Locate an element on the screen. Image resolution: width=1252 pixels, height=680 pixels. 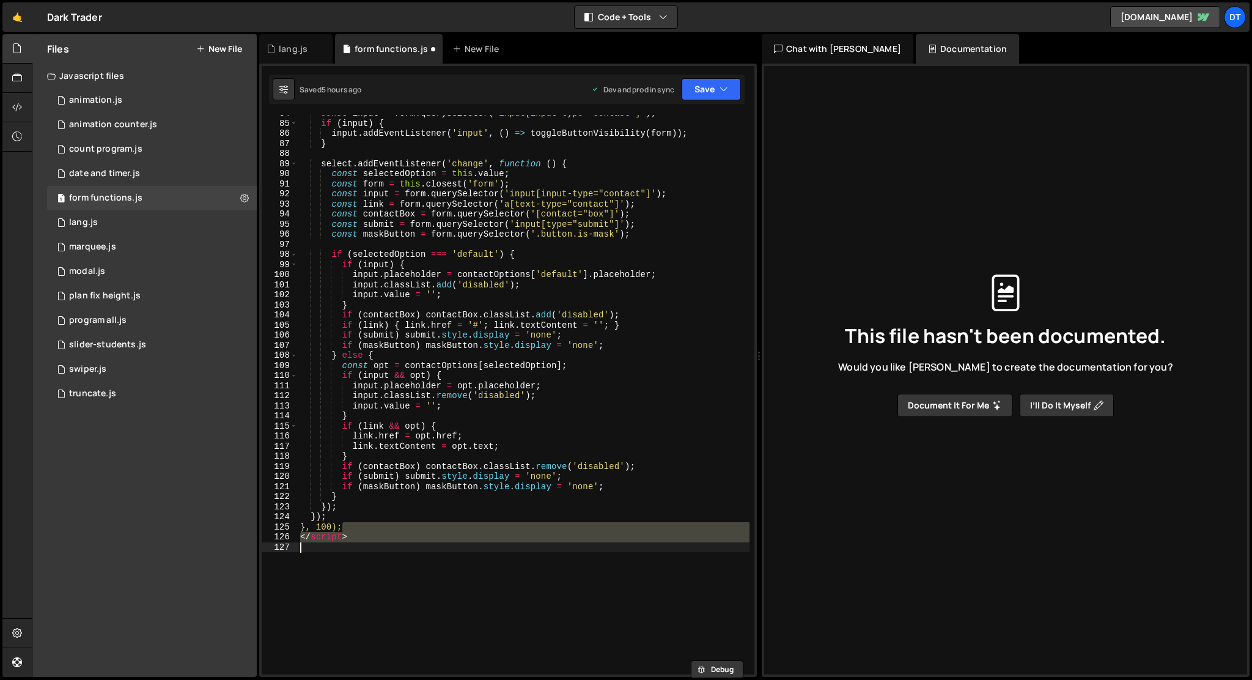
div: 97 is located at coordinates (279, 245).